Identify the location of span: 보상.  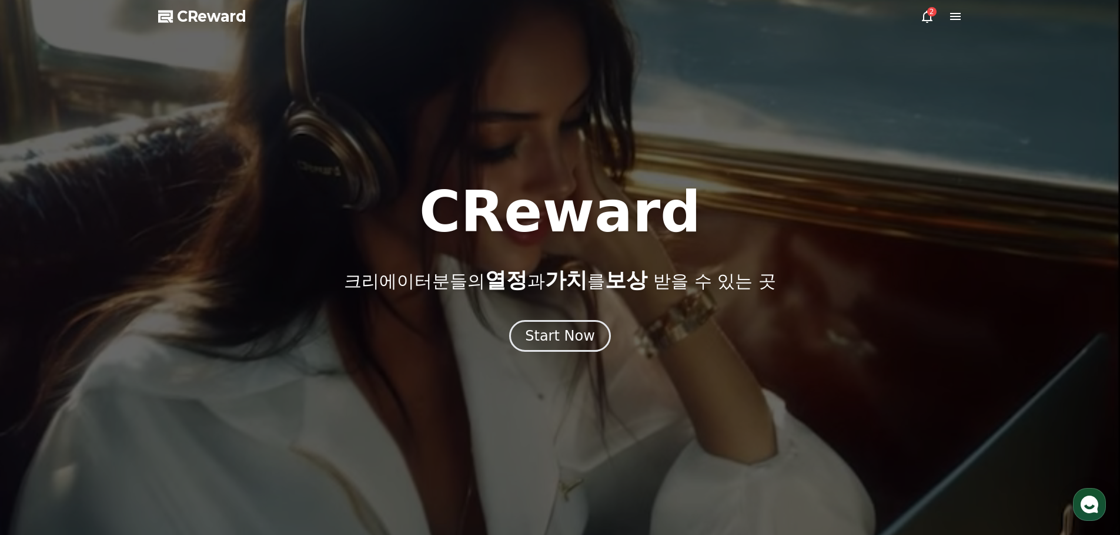
(626, 280).